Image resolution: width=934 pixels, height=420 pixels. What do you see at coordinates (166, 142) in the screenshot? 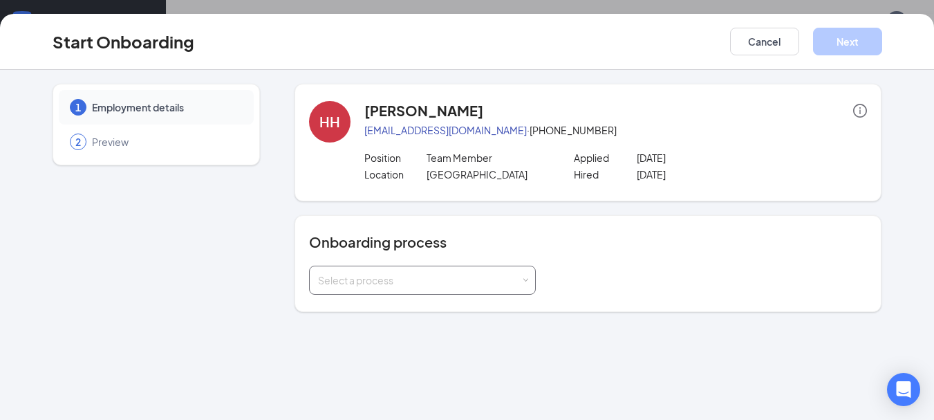
I see `span: Preview` at bounding box center [166, 142].